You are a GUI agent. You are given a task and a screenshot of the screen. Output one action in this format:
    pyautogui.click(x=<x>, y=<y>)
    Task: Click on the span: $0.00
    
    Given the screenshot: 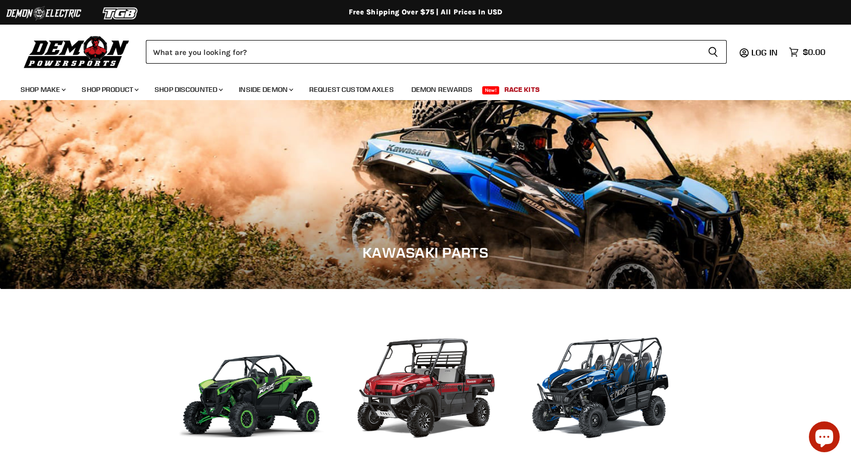 What is the action you would take?
    pyautogui.click(x=814, y=52)
    